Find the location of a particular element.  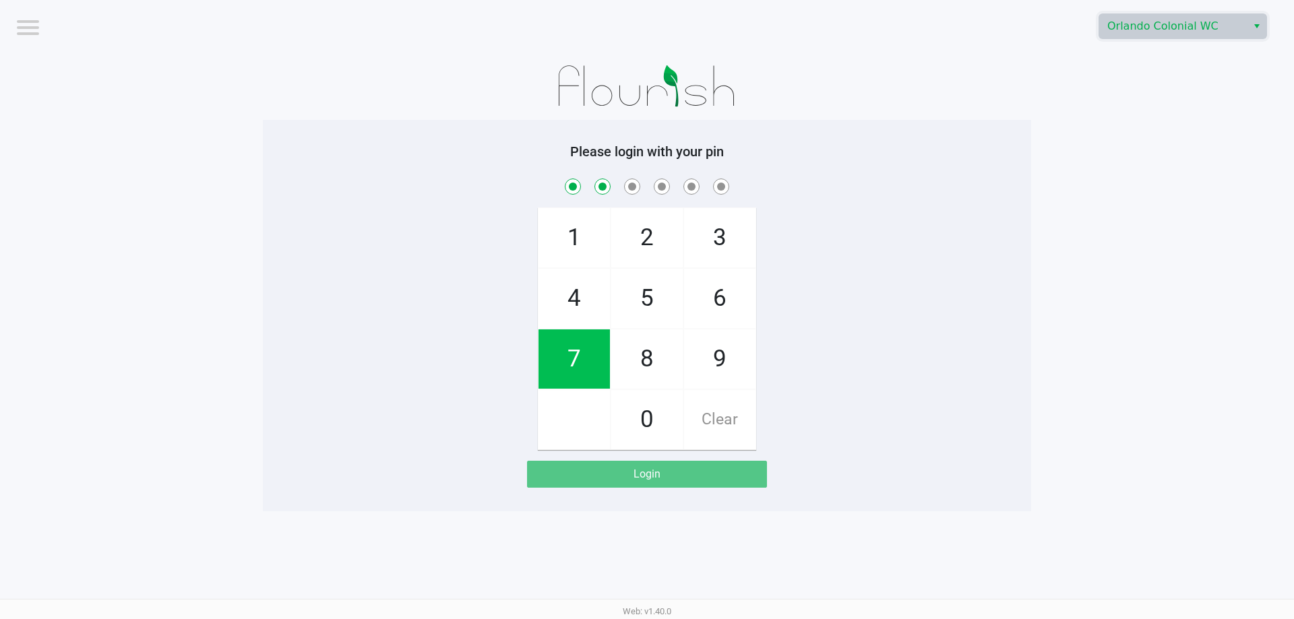

span: 0 is located at coordinates (647, 420).